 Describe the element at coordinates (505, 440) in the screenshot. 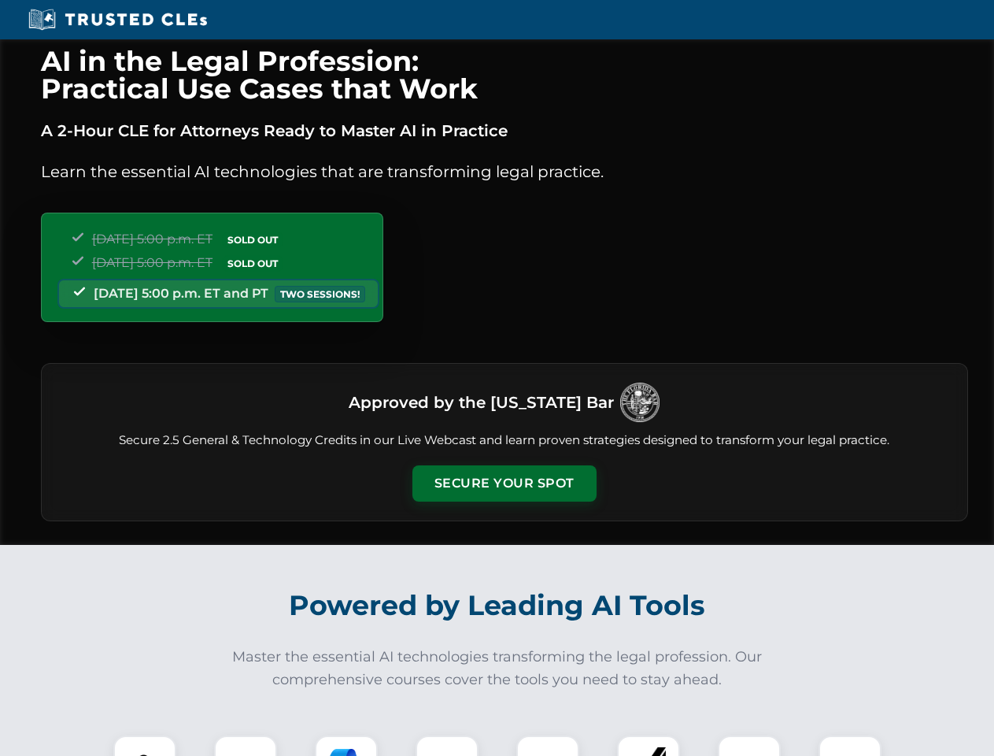

I see `p: Secure 2.5 General & Technology Credits in our Live Webcast and learn proven strategies designed ...` at that location.